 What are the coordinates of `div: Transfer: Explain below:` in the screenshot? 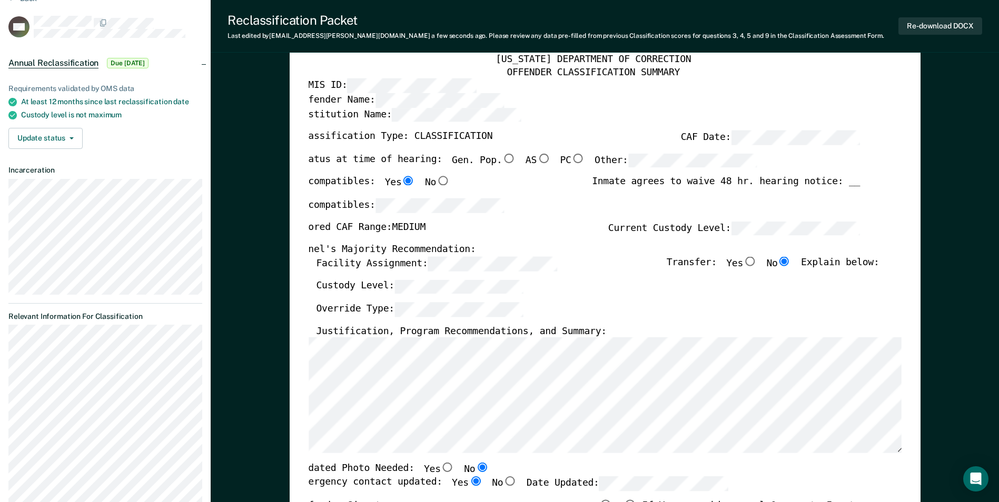 It's located at (772, 268).